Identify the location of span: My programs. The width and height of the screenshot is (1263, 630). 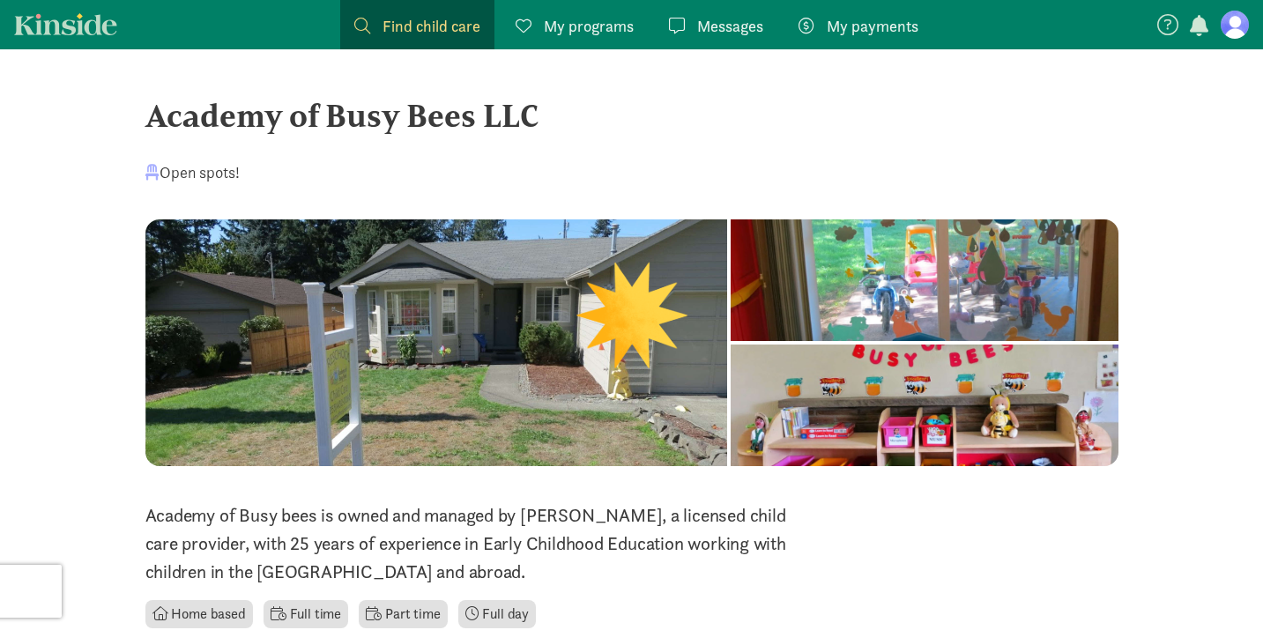
(589, 26).